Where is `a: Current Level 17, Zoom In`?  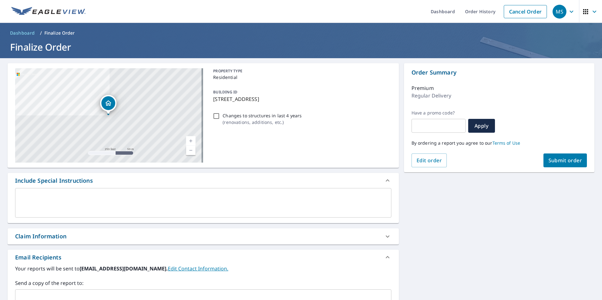 a: Current Level 17, Zoom In is located at coordinates (191, 141).